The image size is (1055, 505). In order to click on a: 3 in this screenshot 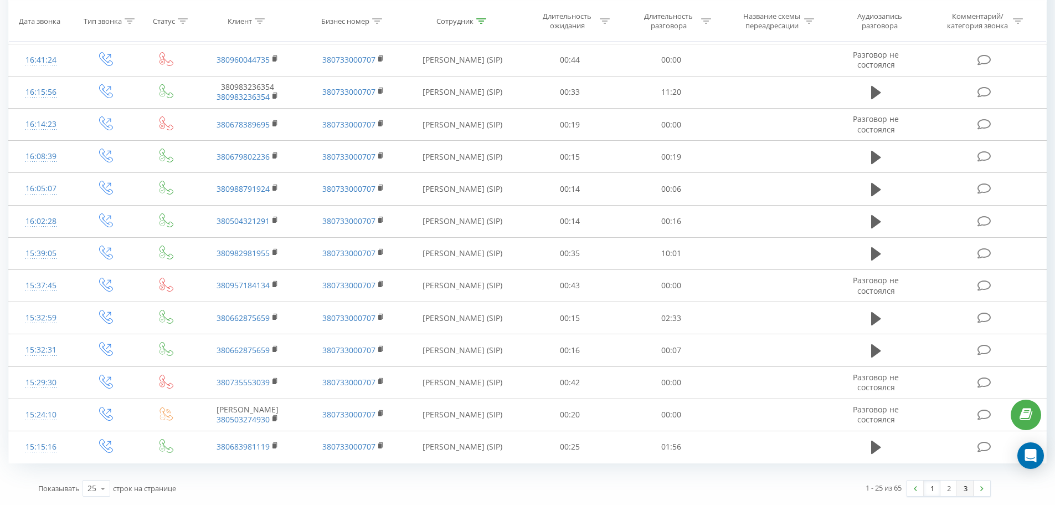, I will do `click(966, 488)`.